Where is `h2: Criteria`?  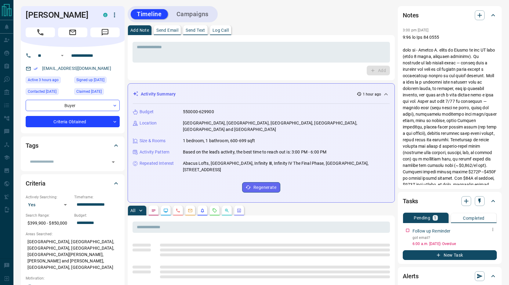 h2: Criteria is located at coordinates (35, 183).